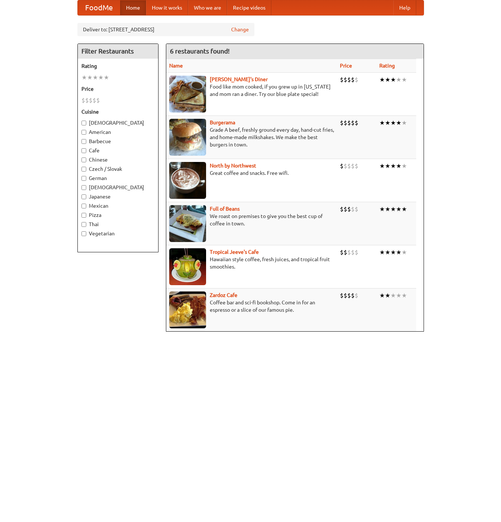 The image size is (501, 522). I want to click on input: Czech / Slovak, so click(84, 169).